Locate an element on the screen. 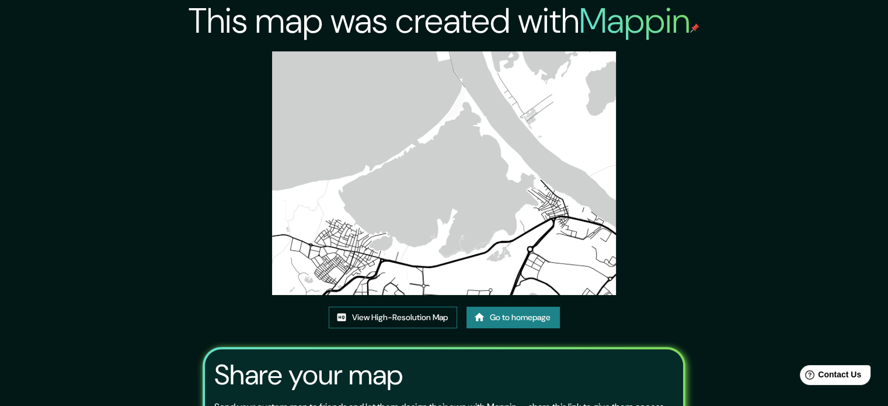 The height and width of the screenshot is (406, 888). img: created-map is located at coordinates (444, 173).